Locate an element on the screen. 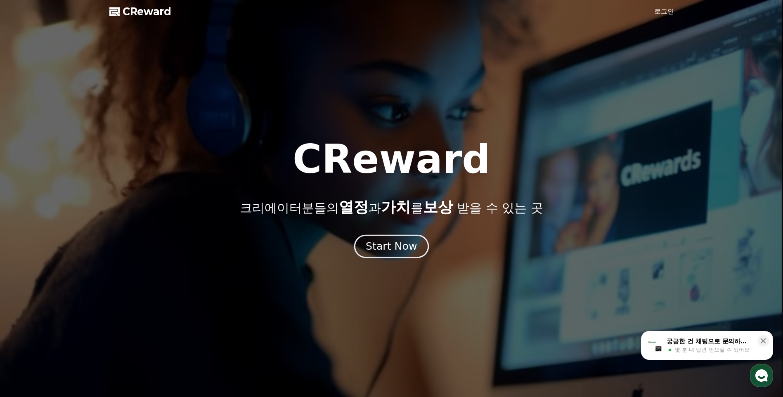 The width and height of the screenshot is (783, 397). a: 설정 is located at coordinates (133, 272).